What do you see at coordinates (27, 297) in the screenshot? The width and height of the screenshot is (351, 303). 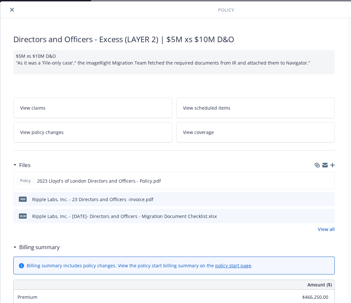 I see `span: Premium` at bounding box center [27, 297].